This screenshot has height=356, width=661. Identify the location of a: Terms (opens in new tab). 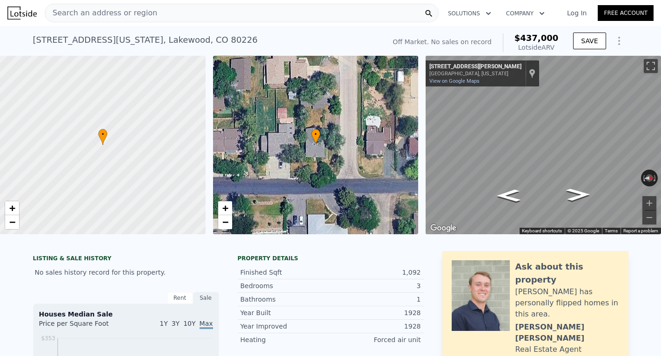
(611, 231).